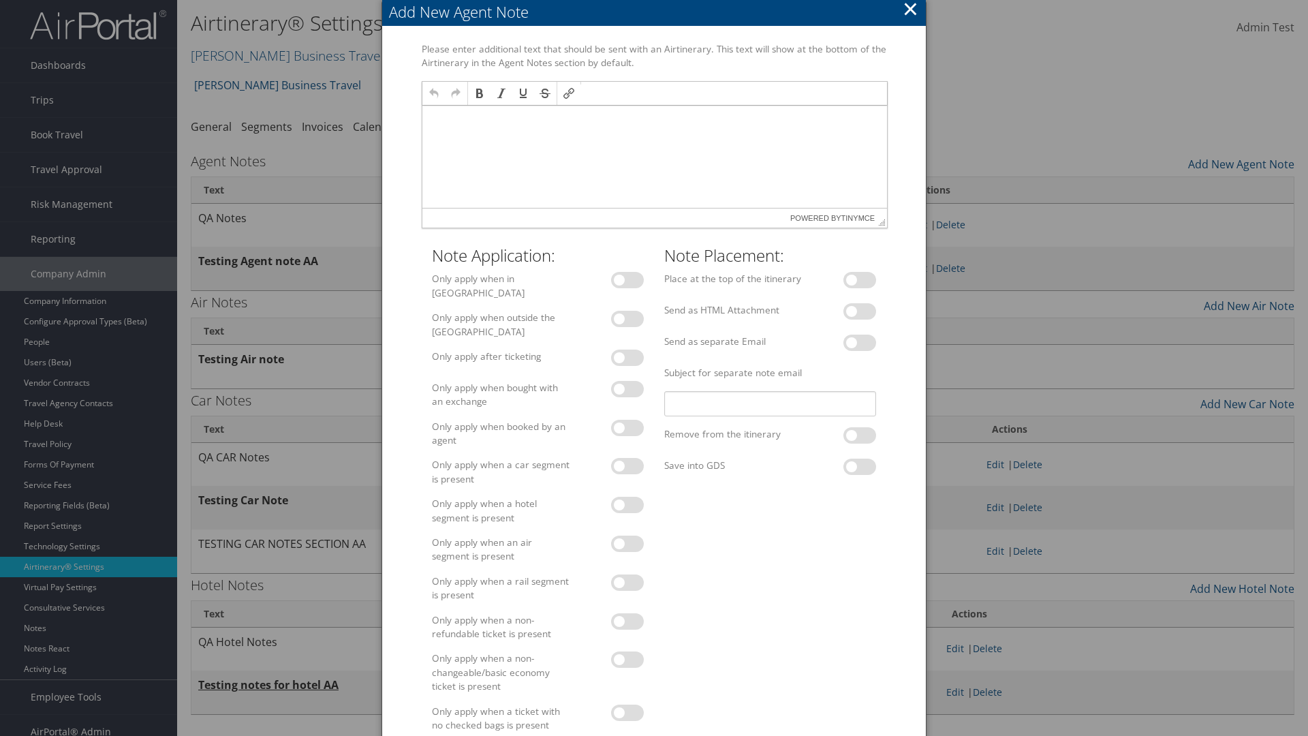 Image resolution: width=1308 pixels, height=736 pixels. What do you see at coordinates (480, 93) in the screenshot?
I see `div: Bold` at bounding box center [480, 93].